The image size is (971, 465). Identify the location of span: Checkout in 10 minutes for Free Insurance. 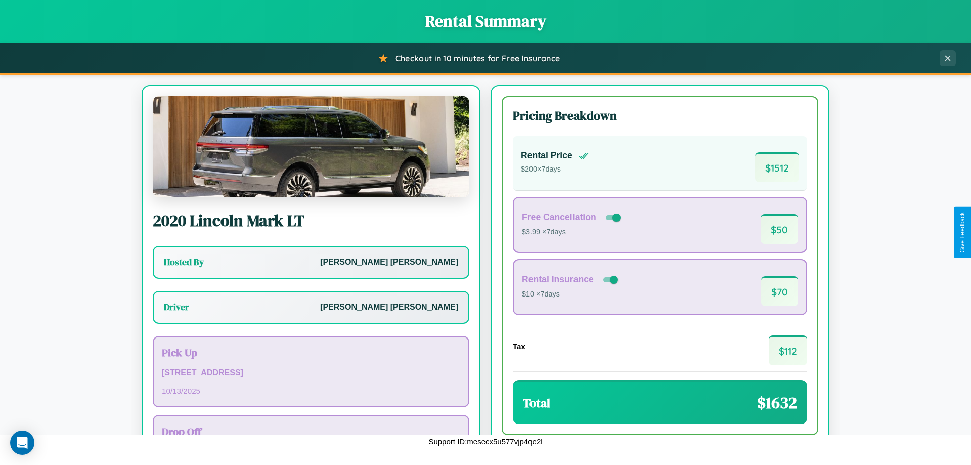
(477, 58).